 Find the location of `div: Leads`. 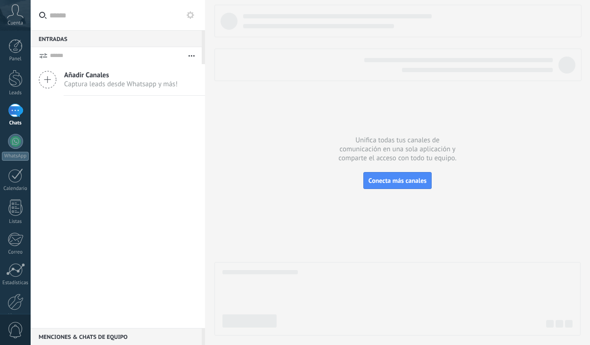

div: Leads is located at coordinates (16, 93).